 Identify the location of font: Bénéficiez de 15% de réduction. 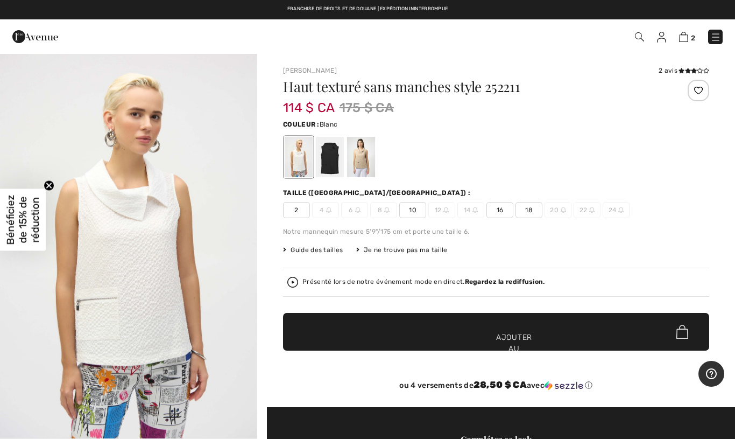
(23, 219).